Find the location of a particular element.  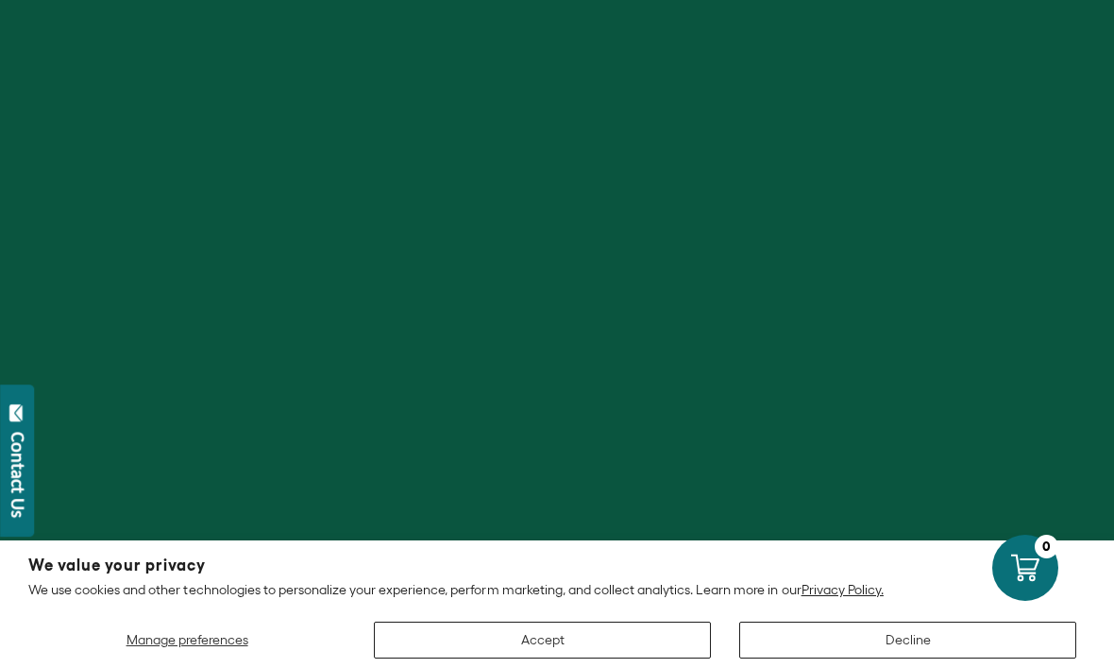

div: Contact Us is located at coordinates (18, 474).